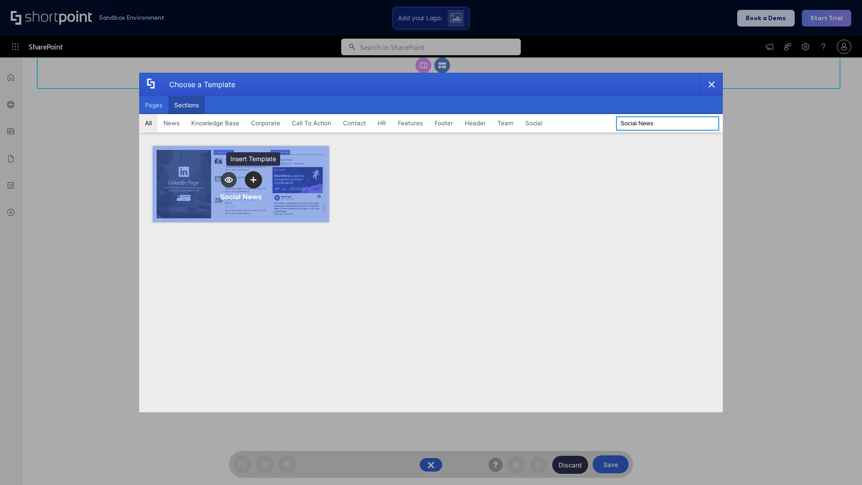 This screenshot has height=485, width=862. I want to click on div: Choose a Template, so click(198, 84).